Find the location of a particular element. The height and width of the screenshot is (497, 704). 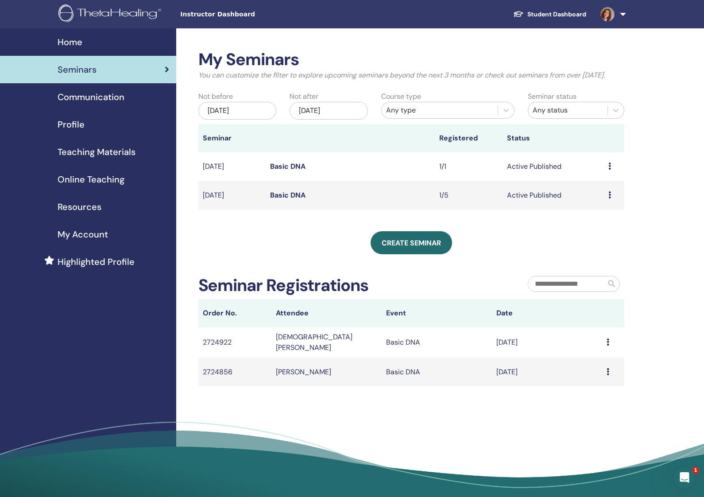

td: 2724922 is located at coordinates (235, 342).